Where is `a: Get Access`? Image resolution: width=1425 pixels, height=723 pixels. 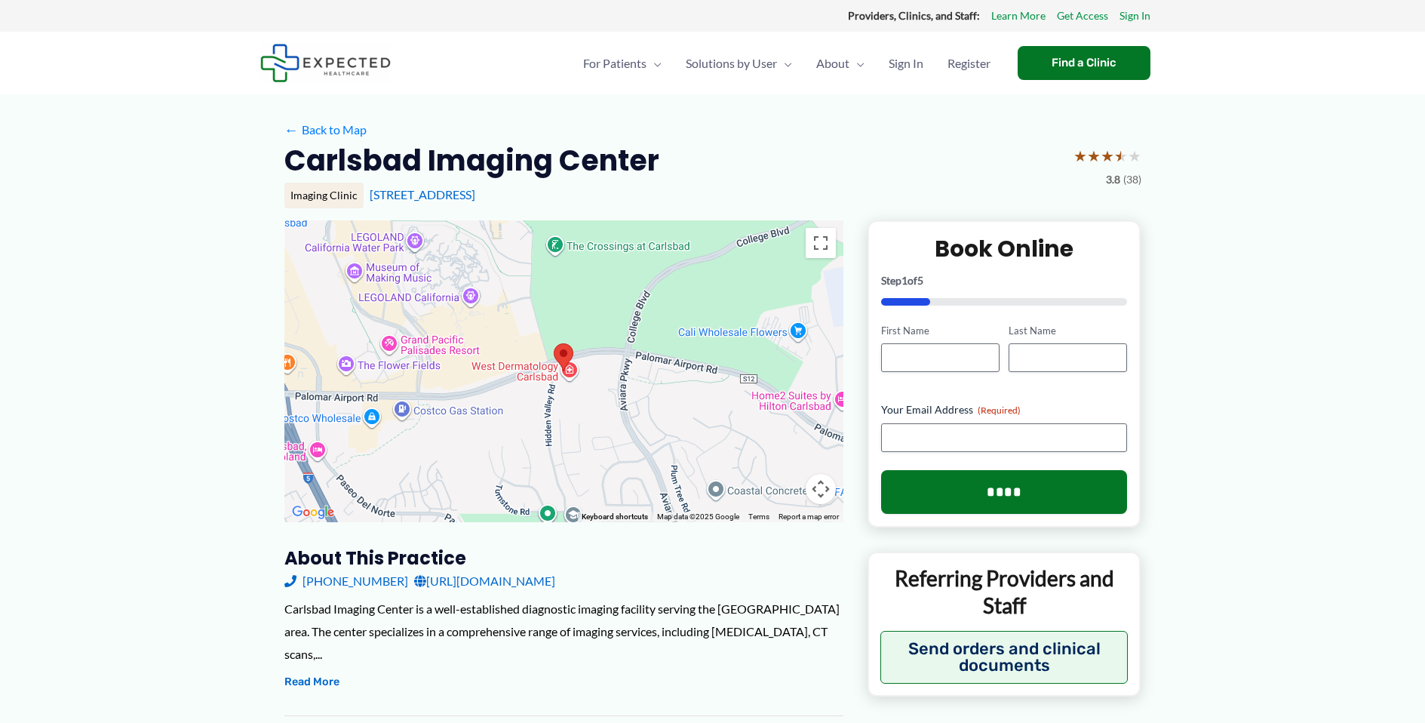 a: Get Access is located at coordinates (1083, 16).